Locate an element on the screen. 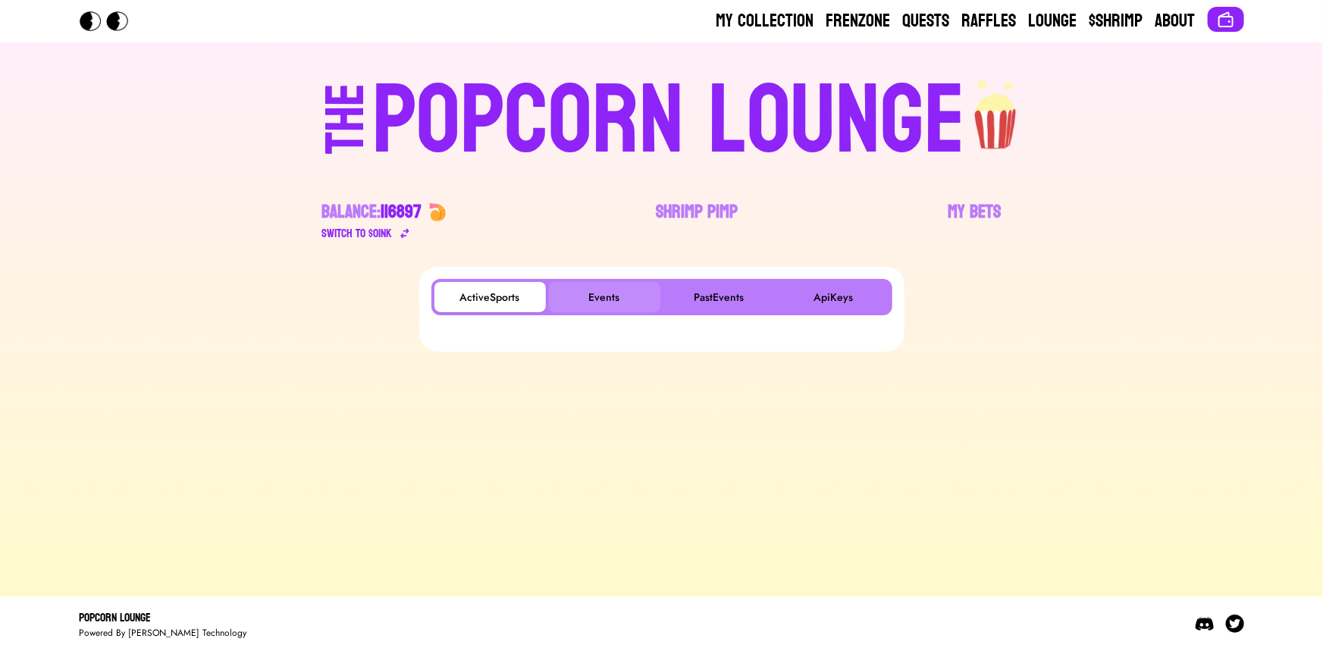 Image resolution: width=1323 pixels, height=651 pixels. button: ApiKeys is located at coordinates (833, 297).